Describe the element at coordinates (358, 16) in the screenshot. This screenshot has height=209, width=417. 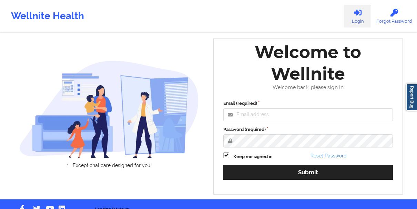
I see `a: Login` at that location.